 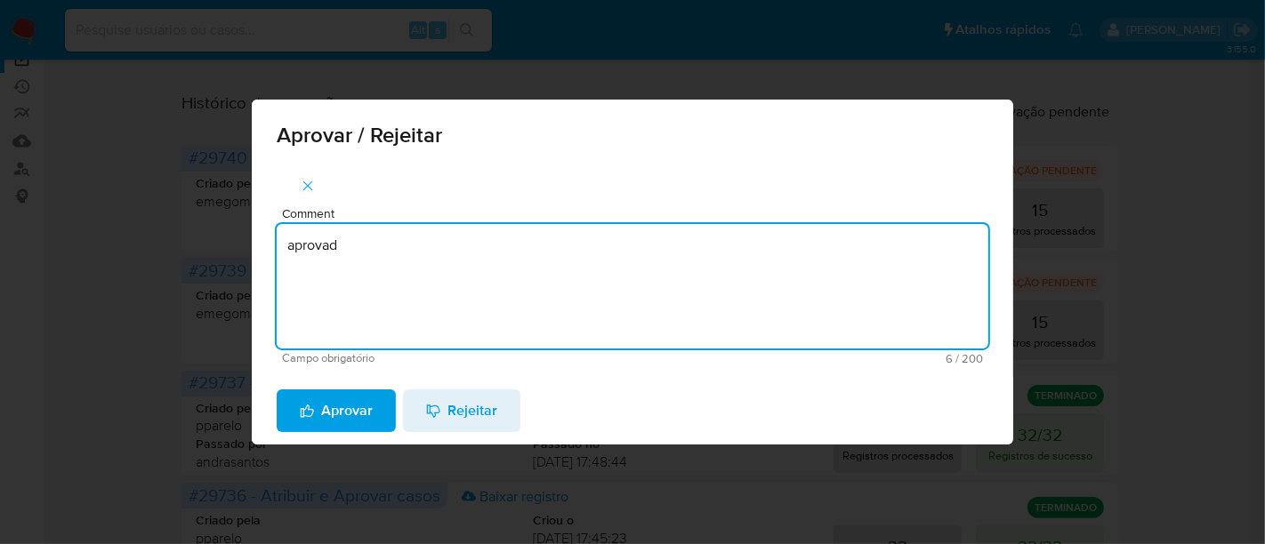 What do you see at coordinates (457, 358) in the screenshot?
I see `span: Campo obrigatório` at bounding box center [457, 358].